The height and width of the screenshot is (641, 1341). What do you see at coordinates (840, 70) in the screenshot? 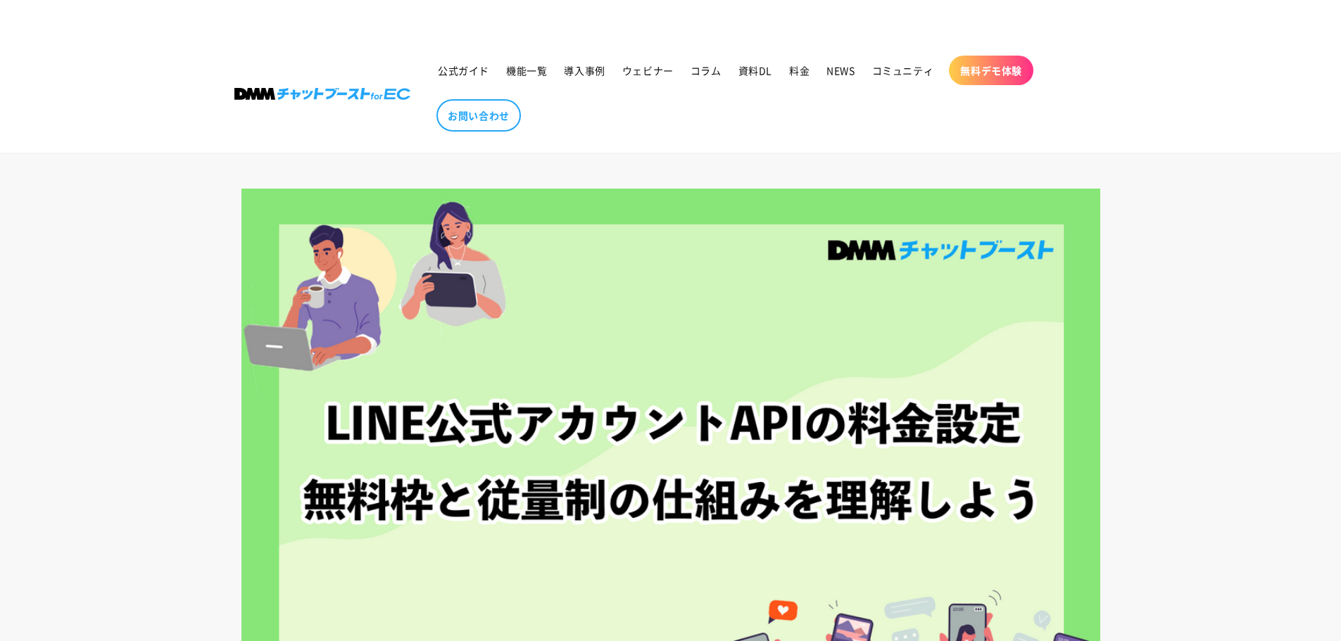
I see `span: NEWS` at bounding box center [840, 70].